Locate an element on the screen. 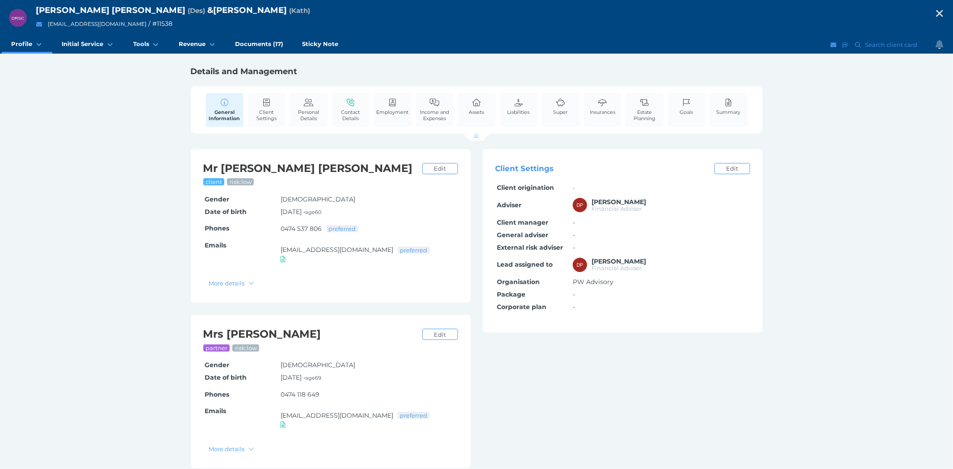  span: Personal Details is located at coordinates (309, 115).